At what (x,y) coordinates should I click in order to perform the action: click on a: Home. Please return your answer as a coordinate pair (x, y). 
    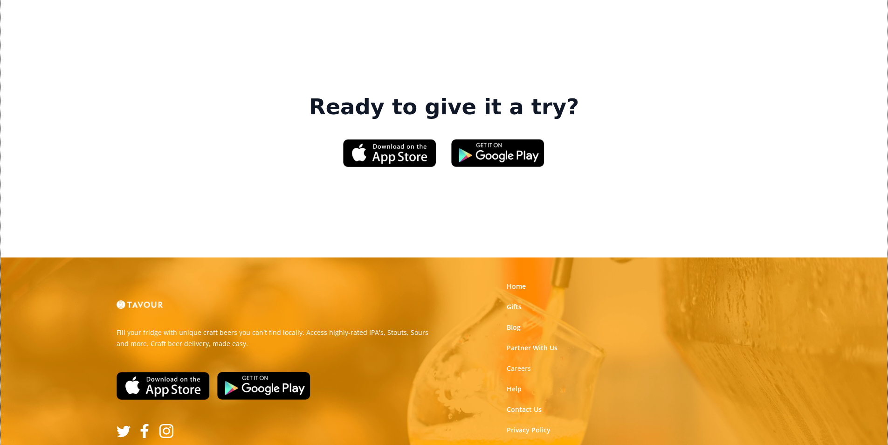
    Looking at the image, I should click on (516, 286).